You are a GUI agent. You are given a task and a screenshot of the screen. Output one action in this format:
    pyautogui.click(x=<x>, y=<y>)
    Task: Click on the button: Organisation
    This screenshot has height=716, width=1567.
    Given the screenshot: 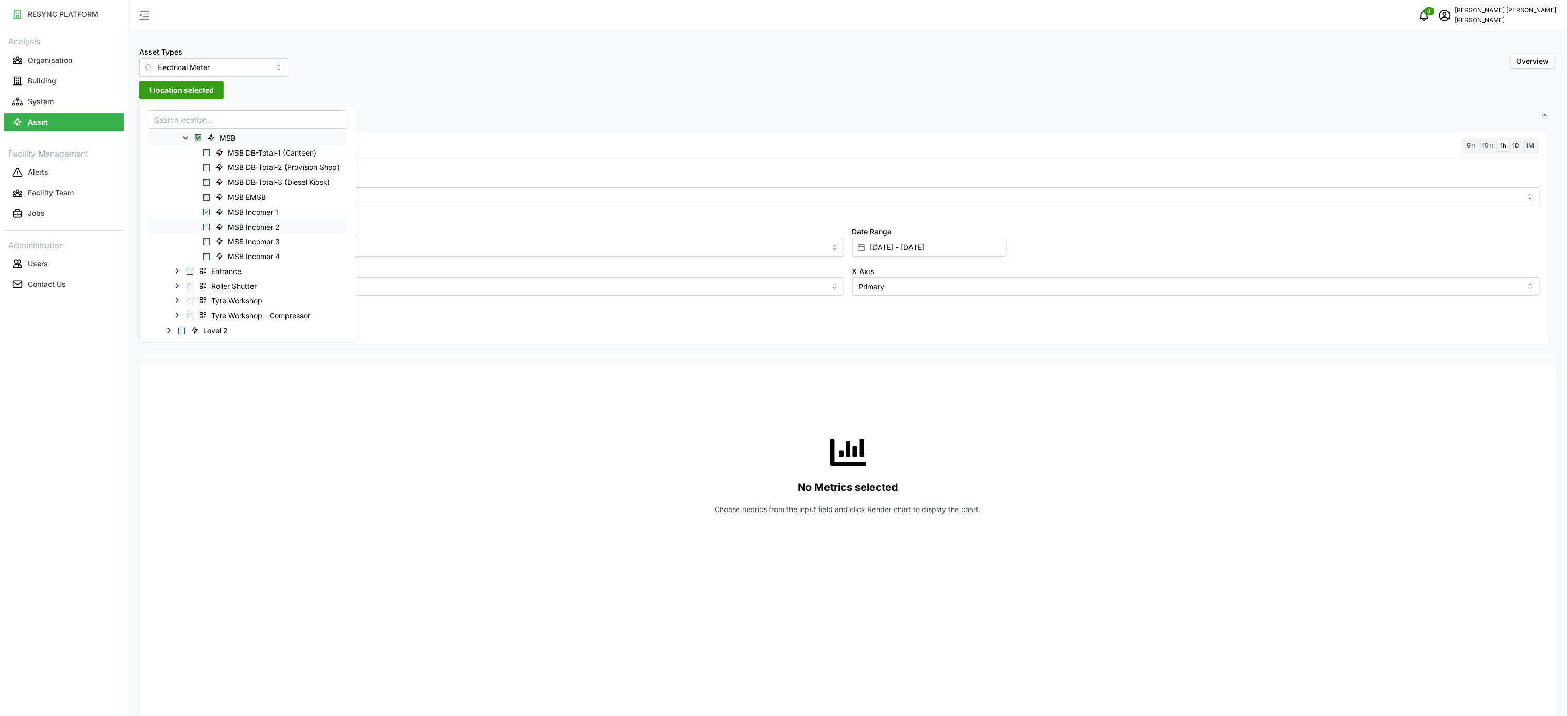 What is the action you would take?
    pyautogui.click(x=64, y=60)
    